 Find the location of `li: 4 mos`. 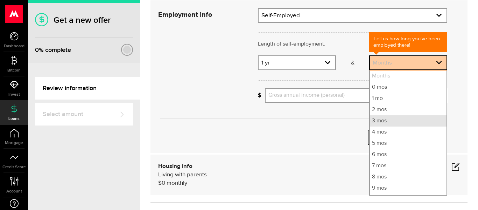

li: 4 mos is located at coordinates (408, 132).